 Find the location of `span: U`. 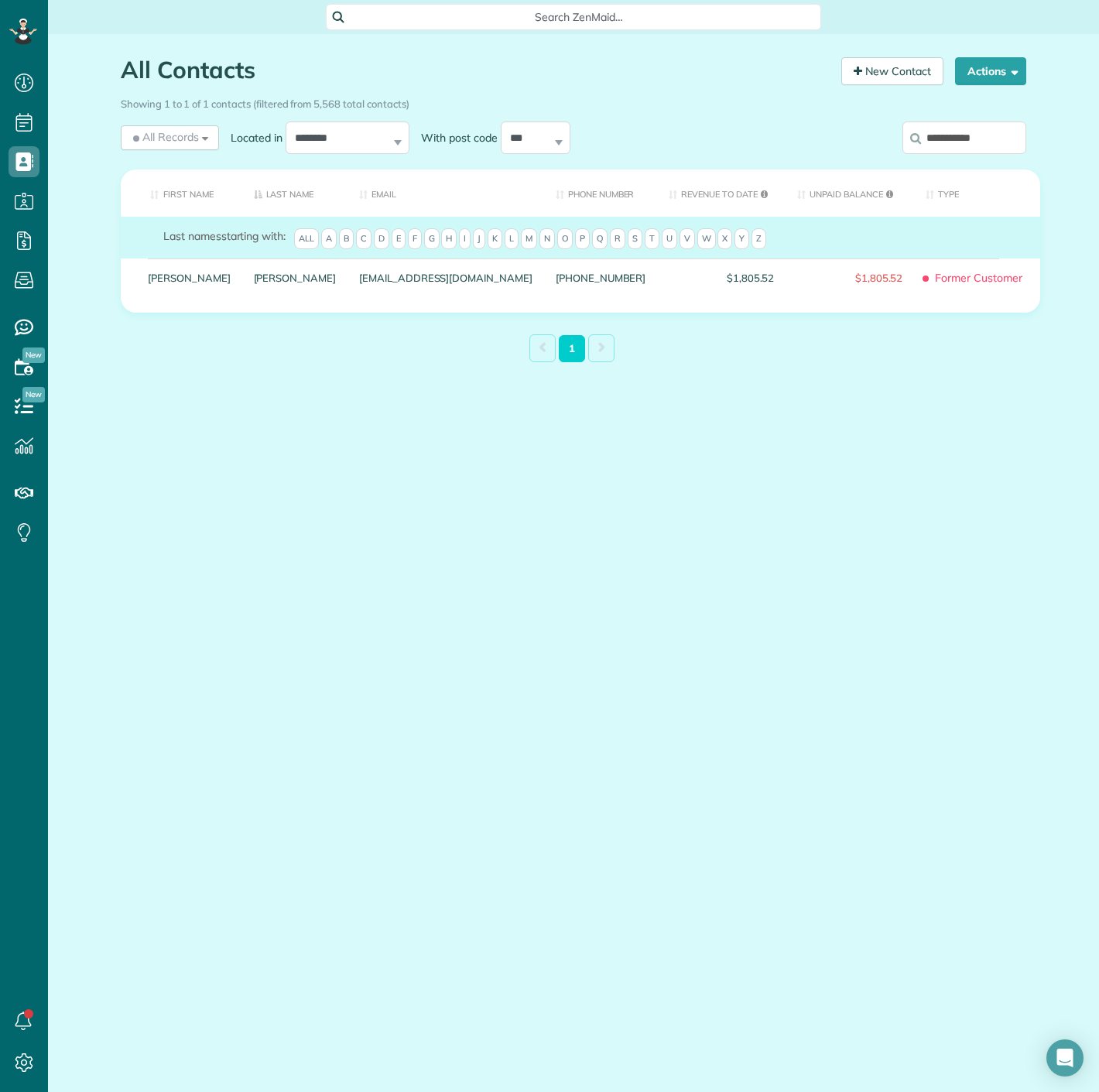

span: U is located at coordinates (670, 240).